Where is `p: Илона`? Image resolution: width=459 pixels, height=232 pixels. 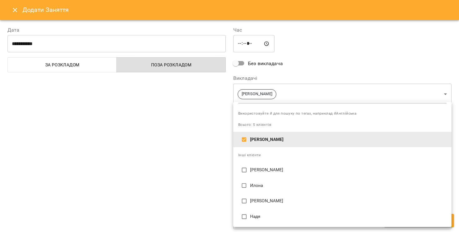
p: Илона is located at coordinates (348, 185).